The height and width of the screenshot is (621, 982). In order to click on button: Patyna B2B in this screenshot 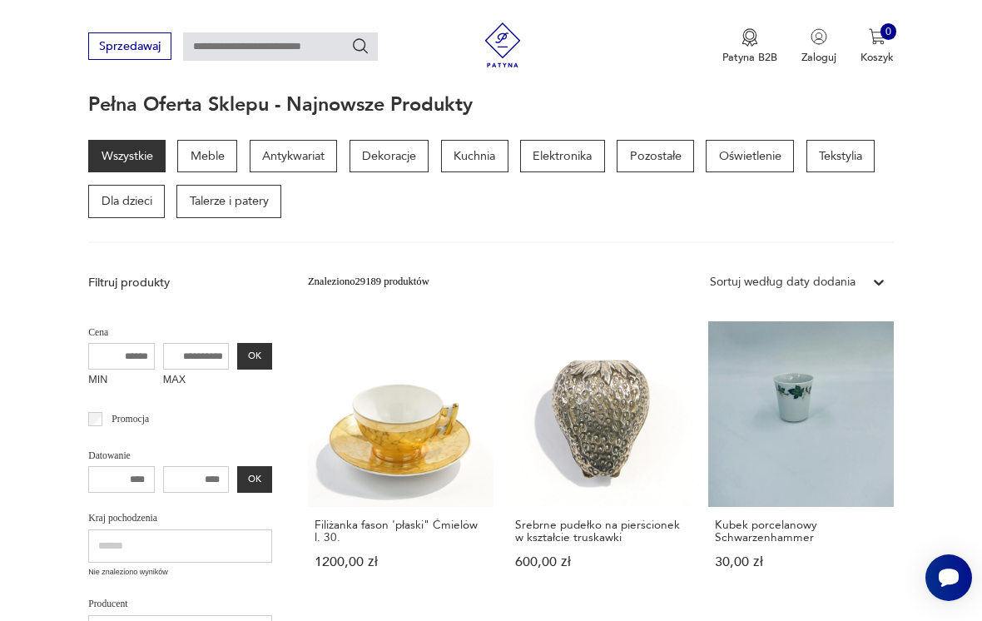, I will do `click(750, 47)`.